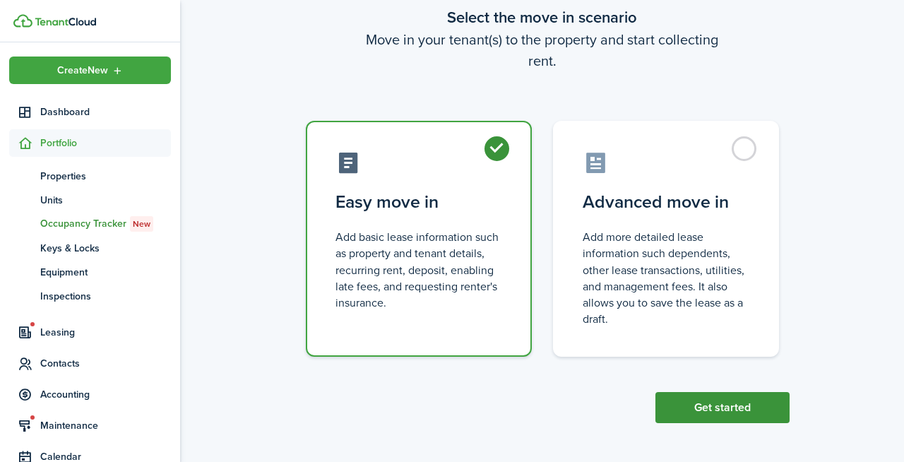  I want to click on span: Occupancy Tracker, so click(105, 224).